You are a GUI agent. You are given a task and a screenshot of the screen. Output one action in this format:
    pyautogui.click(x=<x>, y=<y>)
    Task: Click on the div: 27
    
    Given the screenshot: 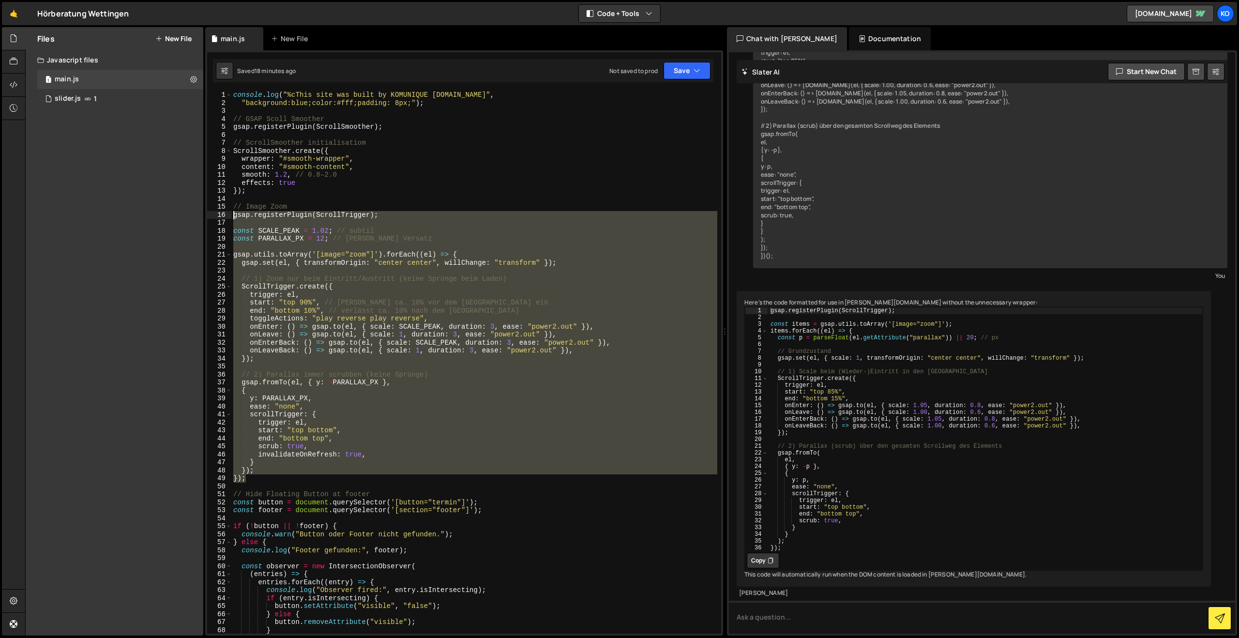 What is the action you would take?
    pyautogui.click(x=756, y=487)
    